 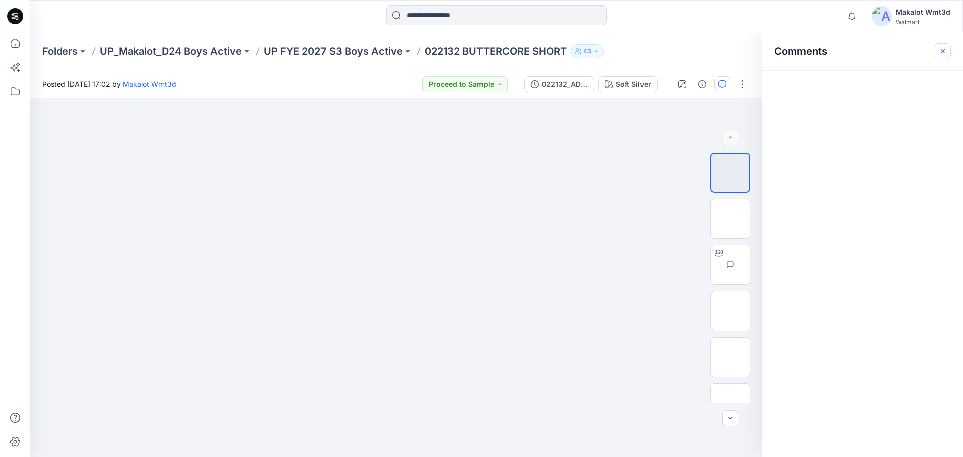 I want to click on img: avatar, so click(x=882, y=16).